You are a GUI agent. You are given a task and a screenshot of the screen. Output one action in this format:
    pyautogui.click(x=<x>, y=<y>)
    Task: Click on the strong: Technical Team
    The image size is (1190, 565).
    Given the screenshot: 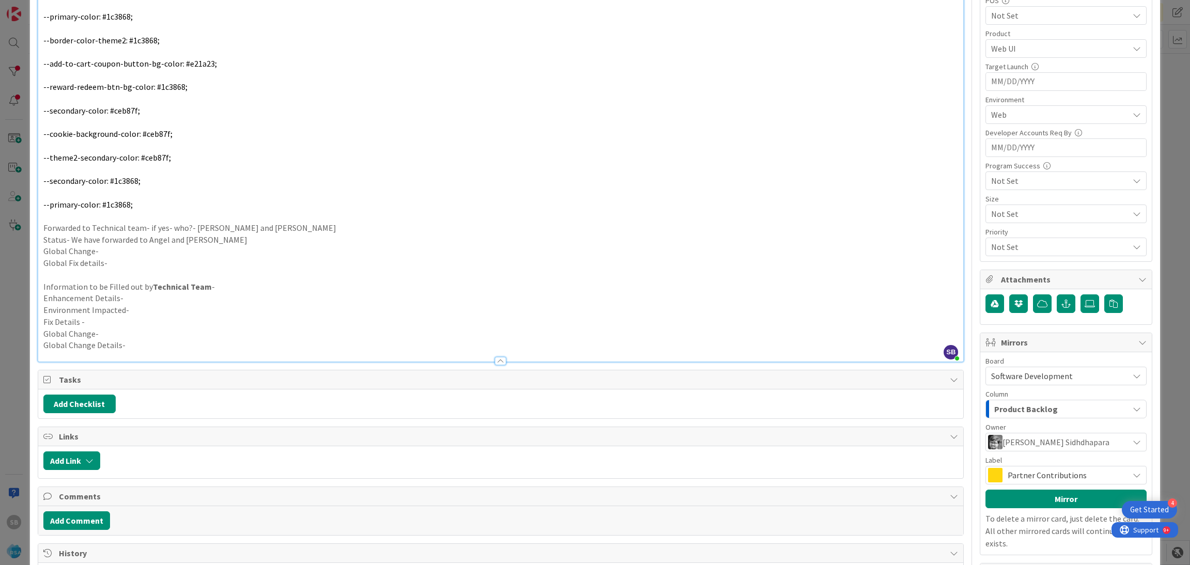 What is the action you would take?
    pyautogui.click(x=182, y=287)
    